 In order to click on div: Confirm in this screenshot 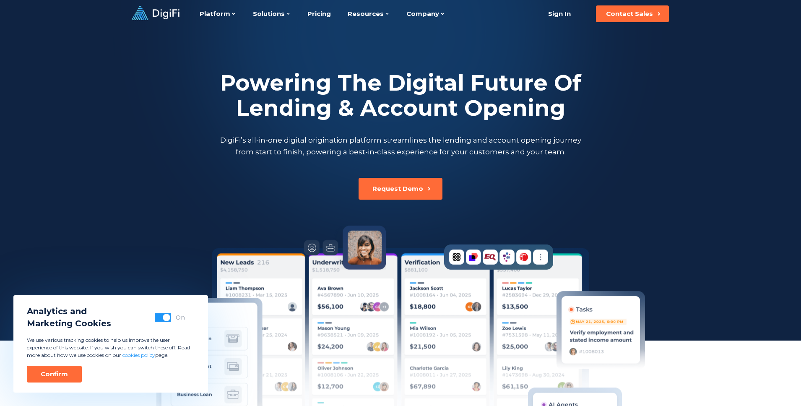, I will do `click(54, 374)`.